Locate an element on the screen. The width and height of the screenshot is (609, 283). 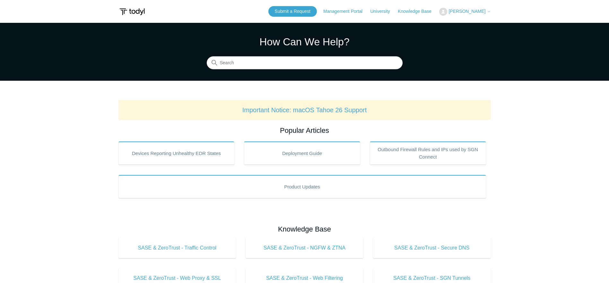
a: SASE & ZeroTrust - Secure DNS is located at coordinates (432, 248).